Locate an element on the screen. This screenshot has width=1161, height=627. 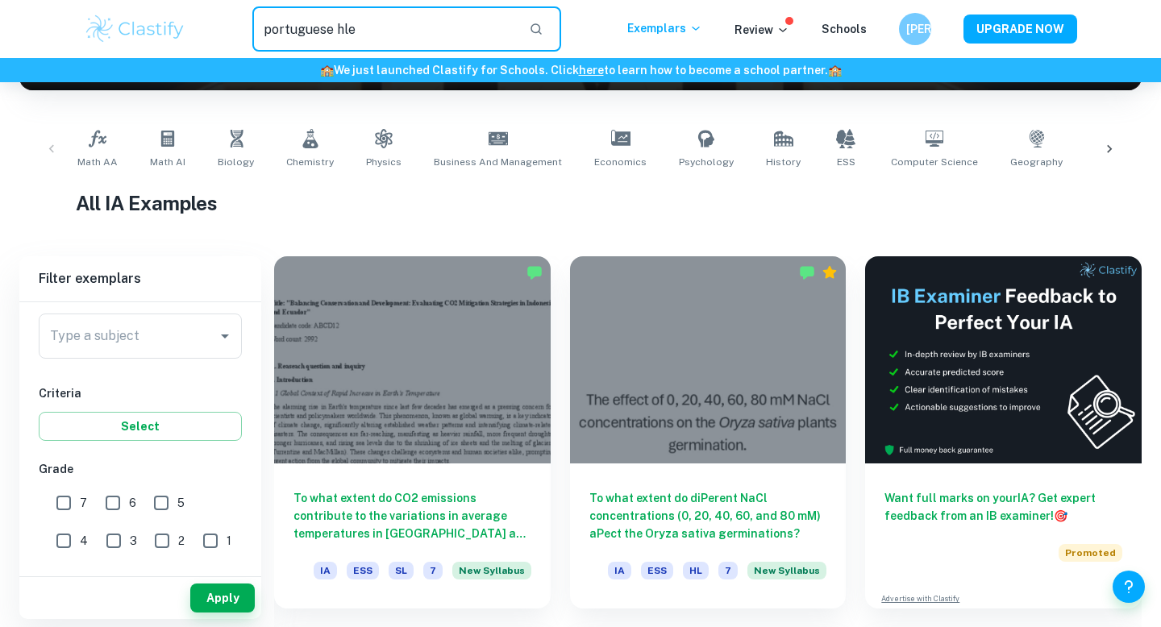
span: History is located at coordinates (783, 162).